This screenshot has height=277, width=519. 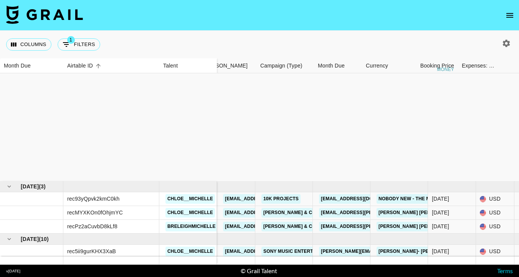 I want to click on span: ( 3 ), so click(x=42, y=187).